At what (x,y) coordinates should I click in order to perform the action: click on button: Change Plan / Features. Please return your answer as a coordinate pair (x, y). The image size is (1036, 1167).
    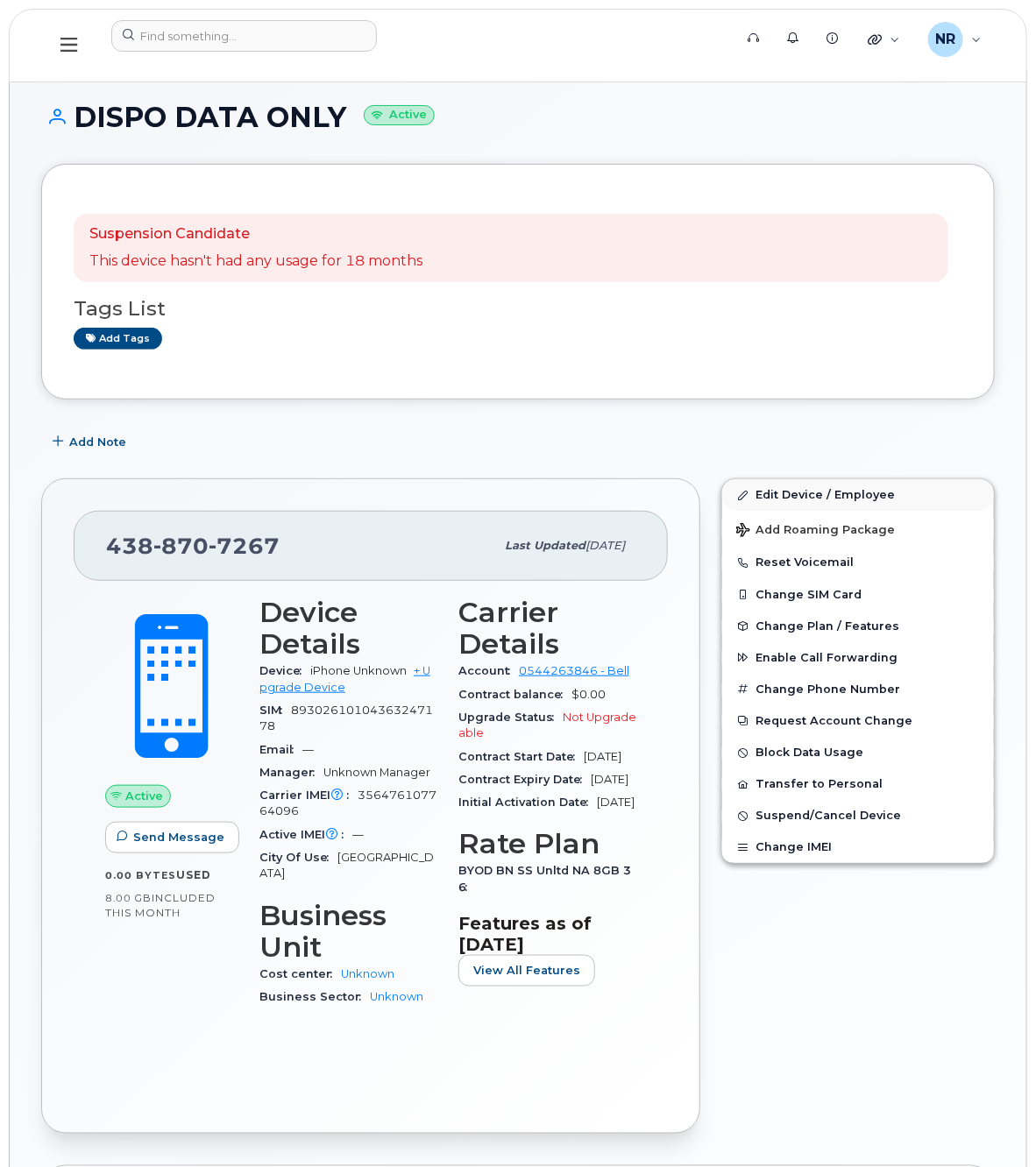
    Looking at the image, I should click on (858, 626).